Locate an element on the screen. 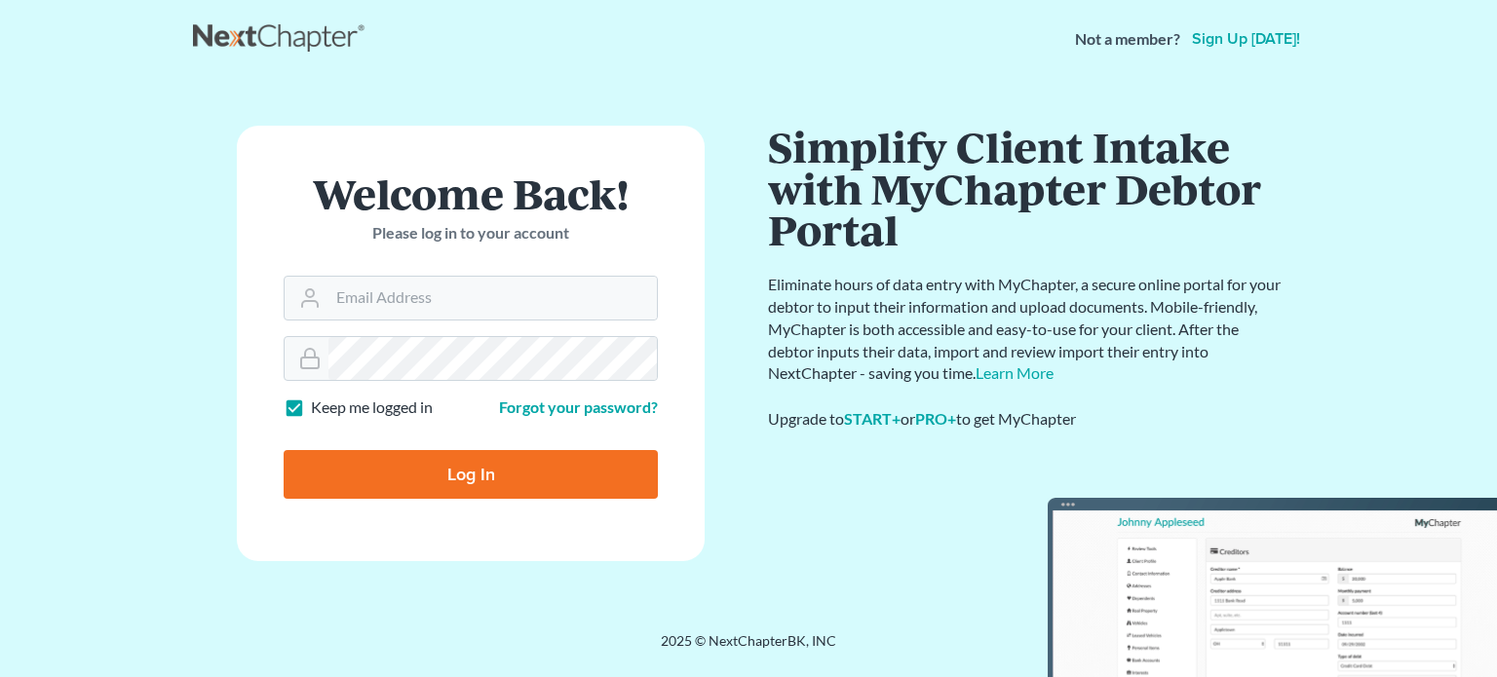  h1: Simplify Client Intake with MyChapter Debtor Portal is located at coordinates (1026, 188).